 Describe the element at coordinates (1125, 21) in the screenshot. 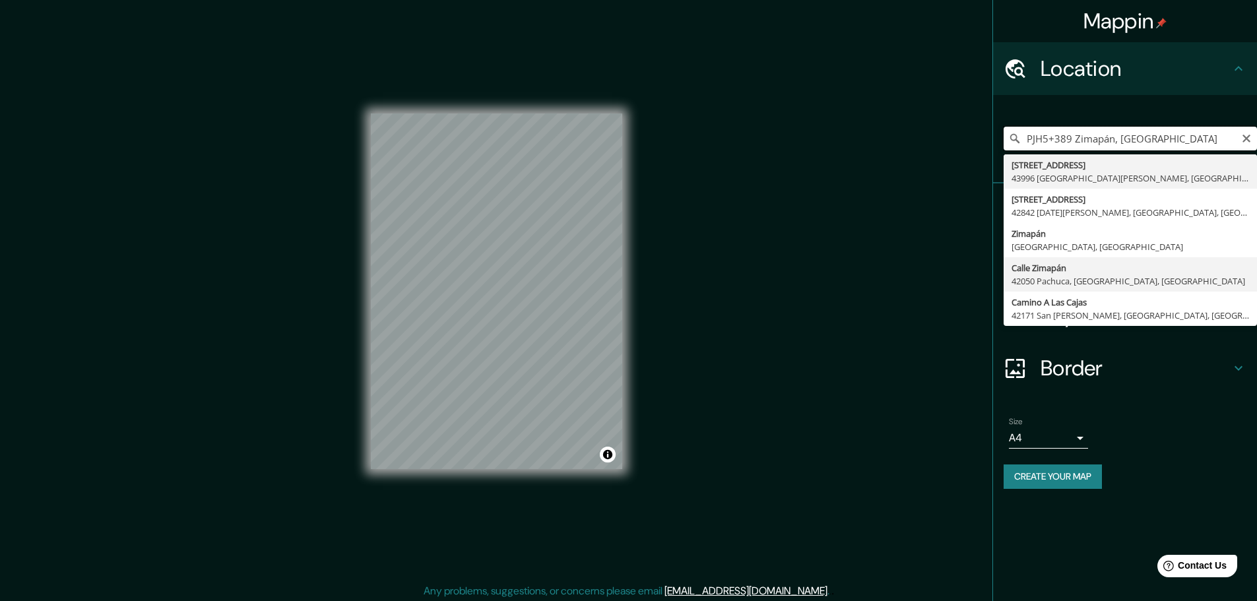

I see `h4: Mappin` at that location.